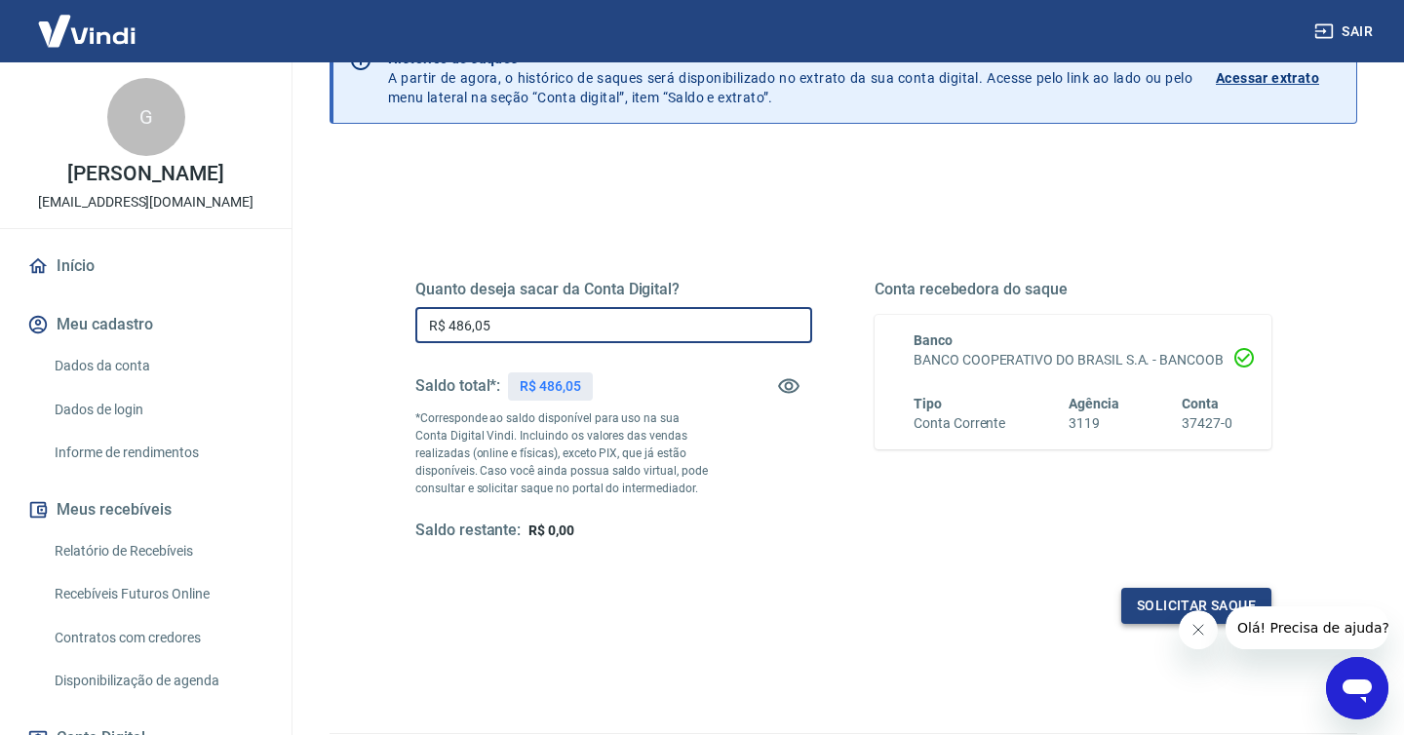 This screenshot has width=1404, height=735. Describe the element at coordinates (88, 21) in the screenshot. I see `span: Olá! Precisa de ajuda?` at that location.